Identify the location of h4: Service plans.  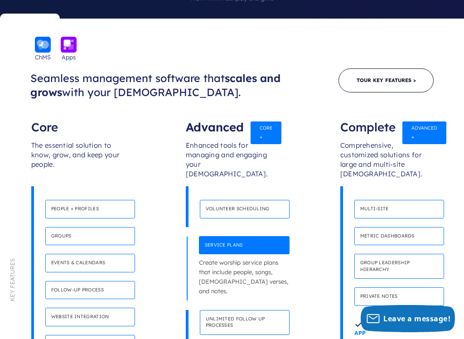
(244, 245).